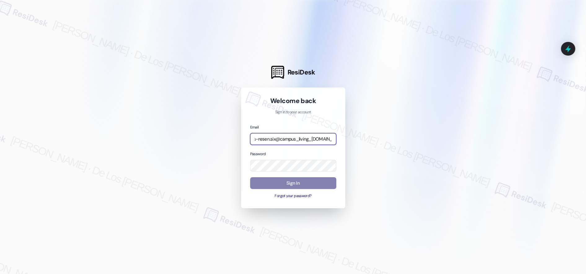  What do you see at coordinates (254, 127) in the screenshot?
I see `label: Email` at bounding box center [254, 127].